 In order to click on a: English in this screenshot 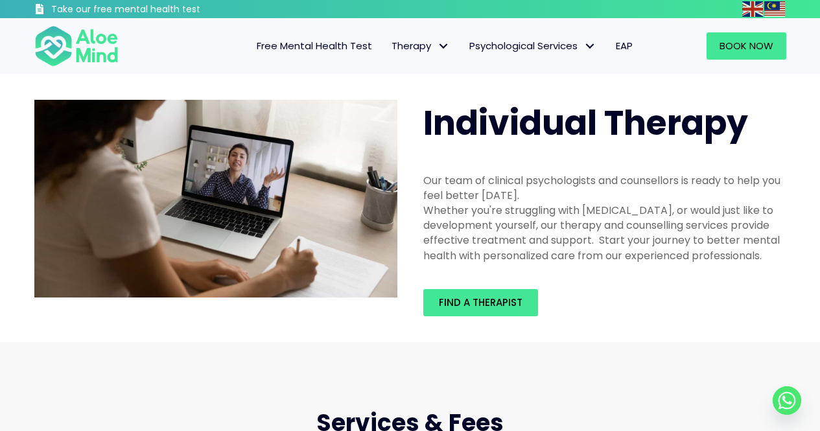, I will do `click(753, 8)`.